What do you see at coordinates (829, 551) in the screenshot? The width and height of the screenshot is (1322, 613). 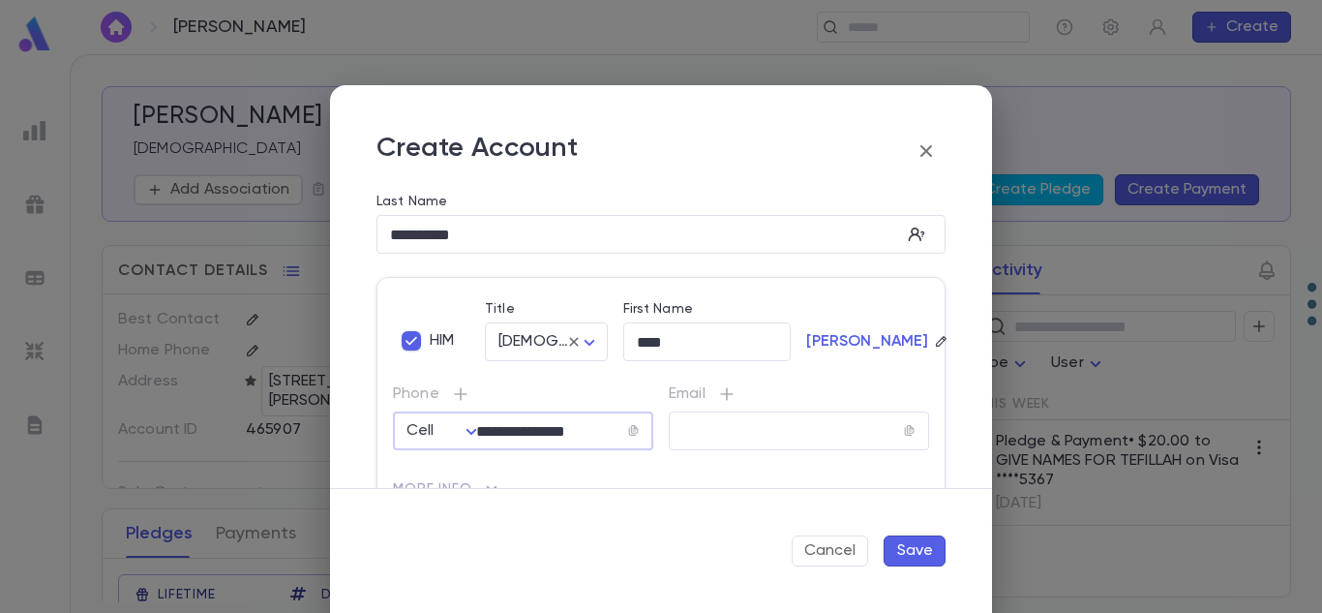 I see `button: Cancel` at bounding box center [829, 551].